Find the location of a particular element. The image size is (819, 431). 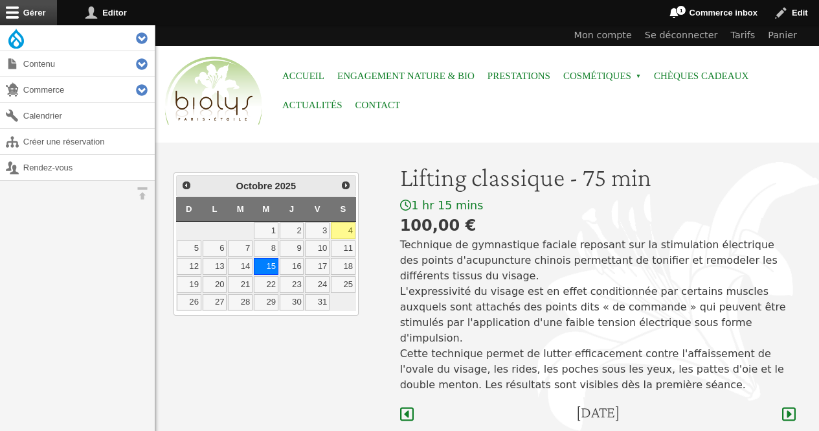

a: 20 is located at coordinates (215, 284).